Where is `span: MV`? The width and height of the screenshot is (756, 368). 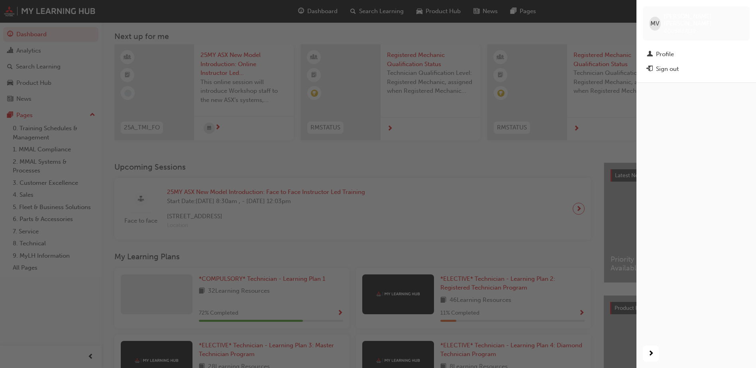
span: MV is located at coordinates (655, 24).